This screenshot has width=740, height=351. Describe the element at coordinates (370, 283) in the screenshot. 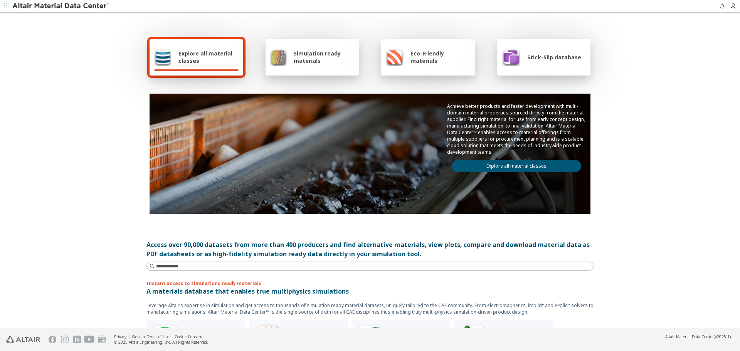

I see `p: Instant access to simulations ready materials` at that location.